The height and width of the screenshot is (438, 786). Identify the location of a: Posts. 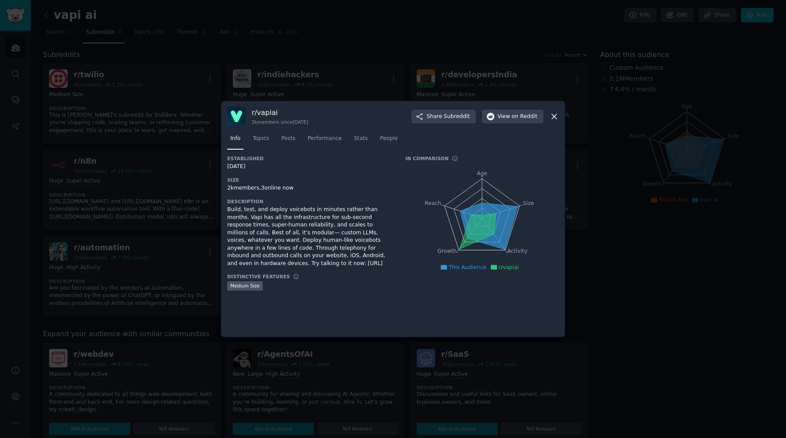
(288, 140).